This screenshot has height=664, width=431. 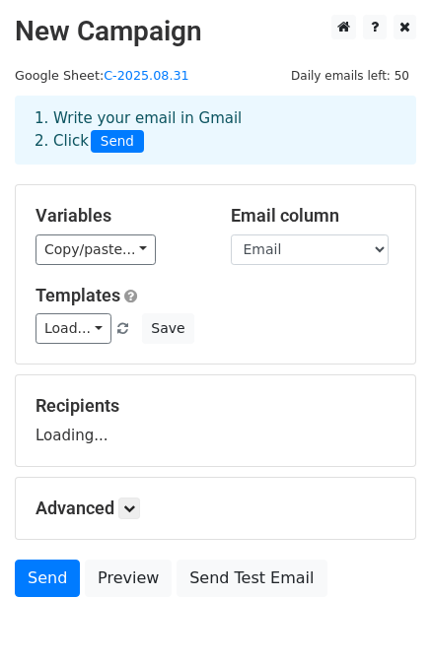 What do you see at coordinates (251, 579) in the screenshot?
I see `a: Send Test Email` at bounding box center [251, 579].